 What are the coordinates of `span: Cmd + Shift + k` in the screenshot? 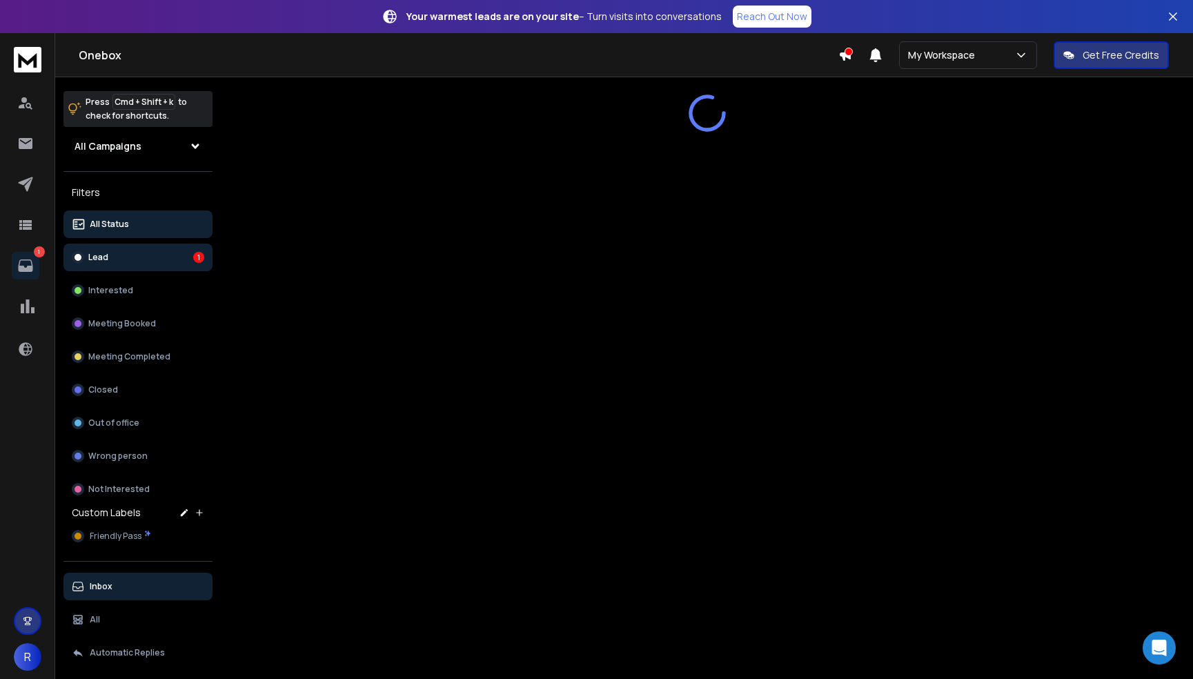 It's located at (144, 101).